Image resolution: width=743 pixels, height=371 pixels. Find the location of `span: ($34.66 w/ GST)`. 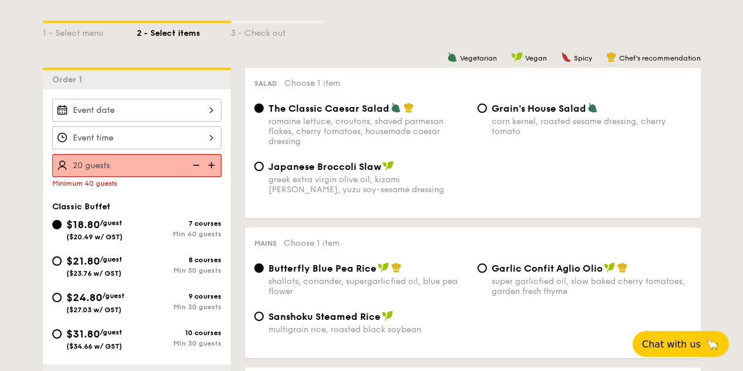

span: ($34.66 w/ GST) is located at coordinates (94, 346).